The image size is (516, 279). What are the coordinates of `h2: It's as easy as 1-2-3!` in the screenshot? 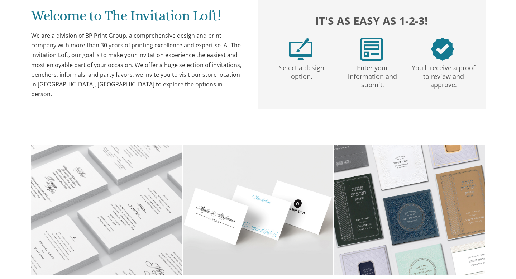 It's located at (372, 20).